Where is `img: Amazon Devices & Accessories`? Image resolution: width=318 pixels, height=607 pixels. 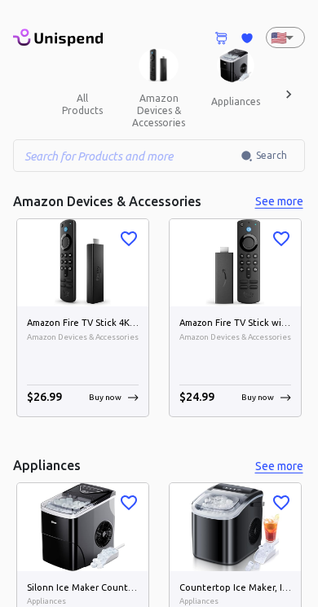
img: Amazon Devices & Accessories is located at coordinates (158, 65).